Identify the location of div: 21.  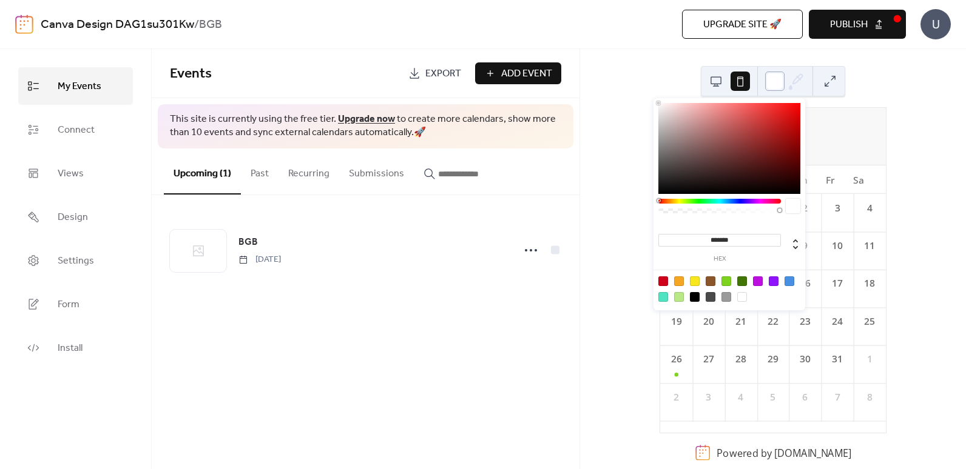
(740, 321).